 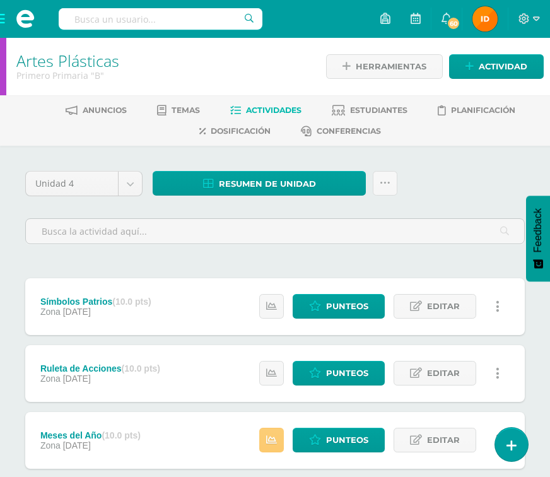 I want to click on div: Primero Primaria 'B', so click(x=163, y=75).